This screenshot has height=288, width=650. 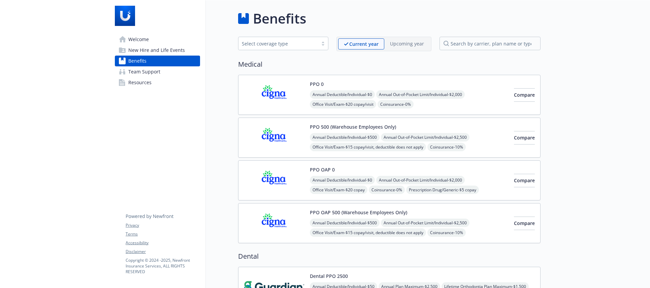 What do you see at coordinates (163, 266) in the screenshot?
I see `p: Copyright © 2024 - 2025 , Newfront Insurance Services, ALL RIGHTS RESERVED` at bounding box center [163, 266].